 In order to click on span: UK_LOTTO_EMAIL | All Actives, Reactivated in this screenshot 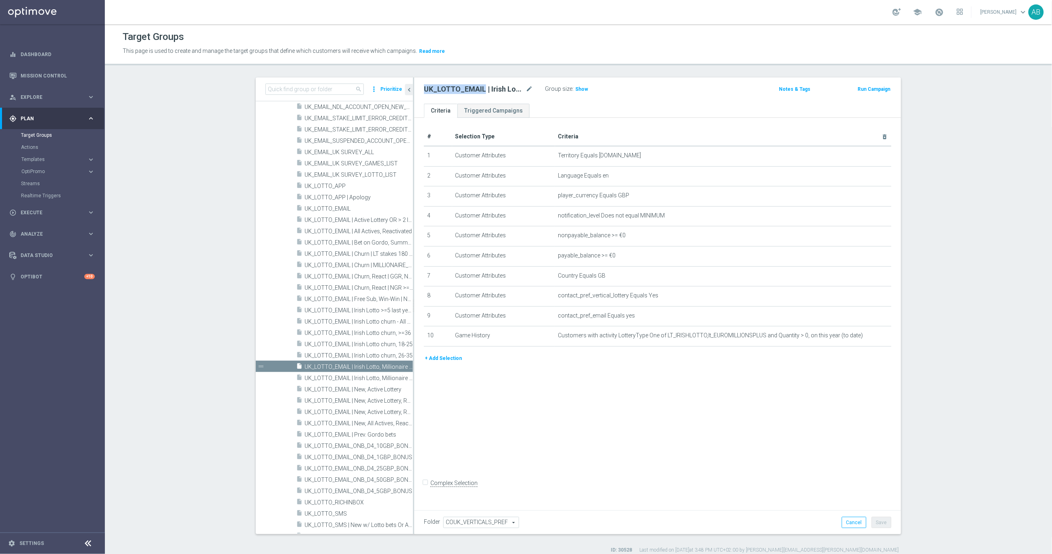, I will do `click(359, 231)`.